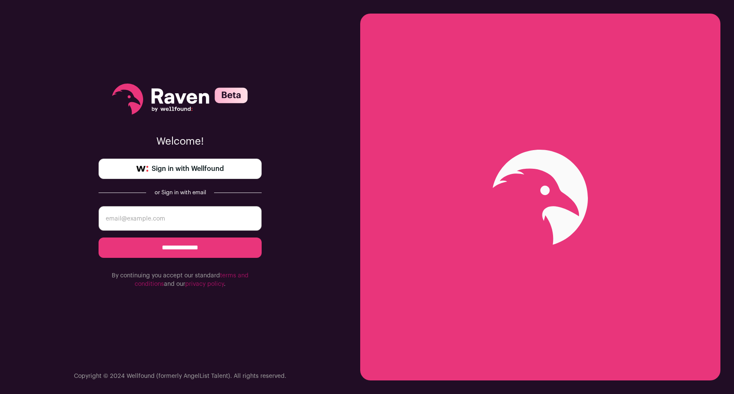  Describe the element at coordinates (180, 377) in the screenshot. I see `p: Copyright © 2024 Wellfound (formerly AngelList Talent). All rights reserved.` at that location.